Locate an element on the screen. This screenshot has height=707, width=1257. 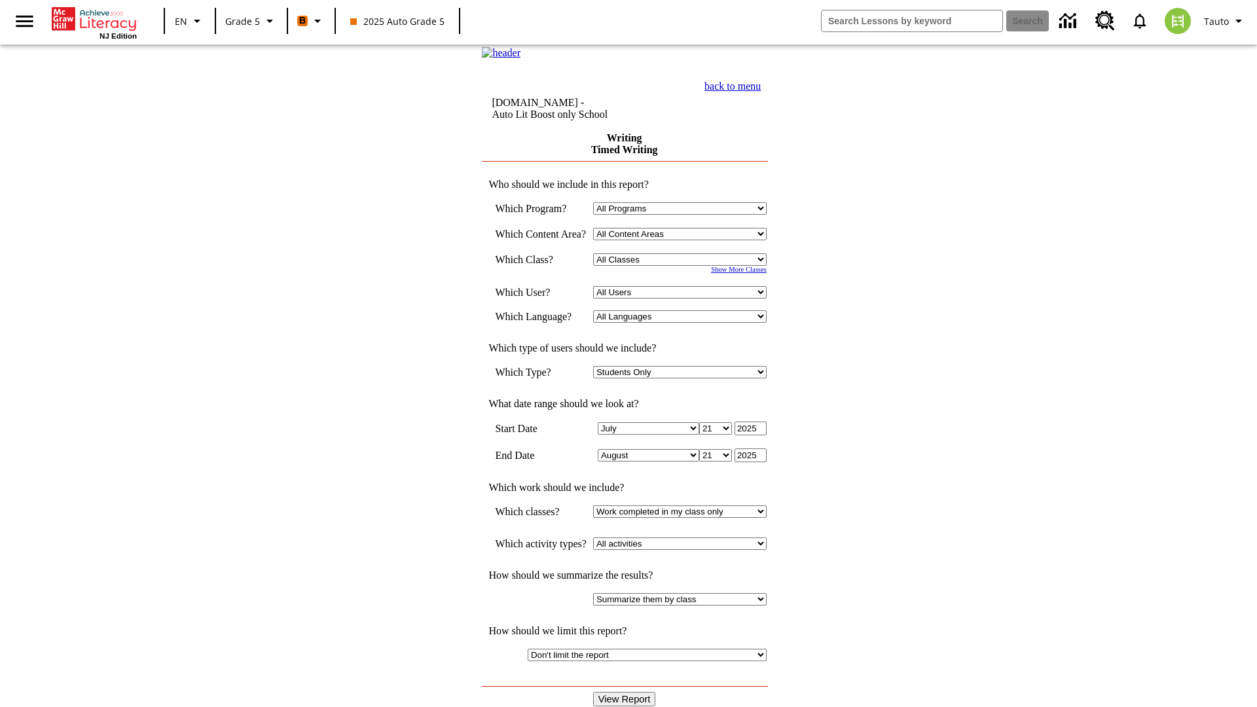
td: Which Type? is located at coordinates (541, 372).